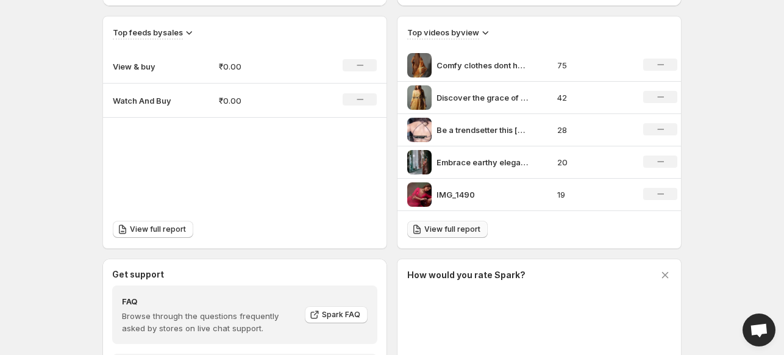 Image resolution: width=784 pixels, height=355 pixels. What do you see at coordinates (138, 274) in the screenshot?
I see `h3: Get support` at bounding box center [138, 274].